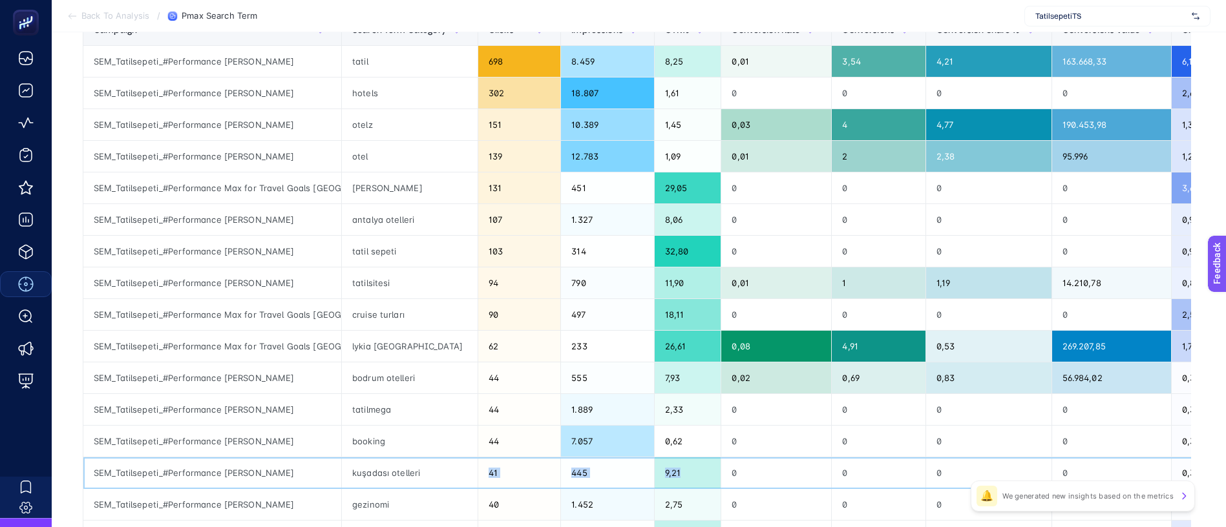 This screenshot has width=1226, height=527. What do you see at coordinates (608, 220) in the screenshot?
I see `div: 1.327` at bounding box center [608, 220].